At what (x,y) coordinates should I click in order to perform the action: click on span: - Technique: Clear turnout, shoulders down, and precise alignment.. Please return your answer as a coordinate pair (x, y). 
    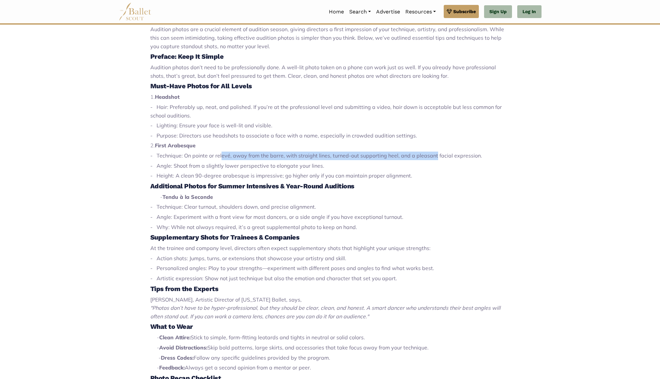
    Looking at the image, I should click on (233, 207).